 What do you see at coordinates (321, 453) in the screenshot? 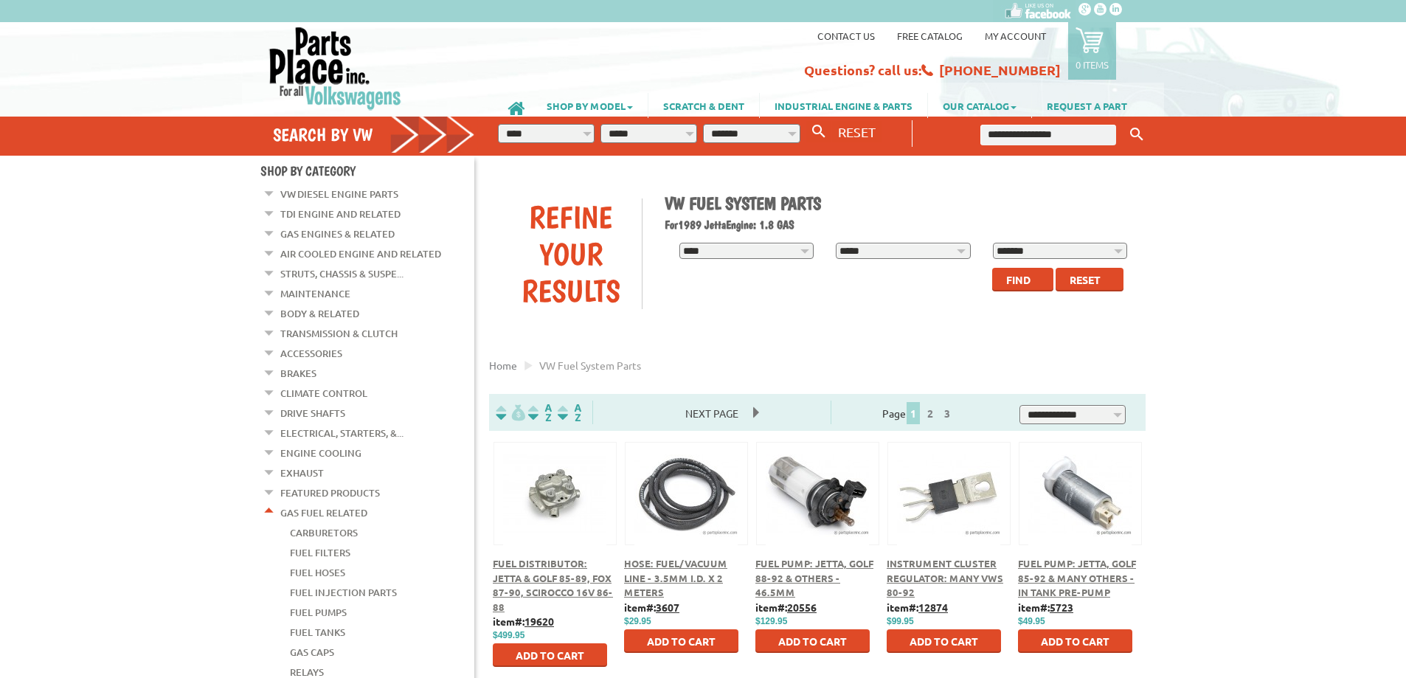
I see `a: Engine Cooling` at bounding box center [321, 453].